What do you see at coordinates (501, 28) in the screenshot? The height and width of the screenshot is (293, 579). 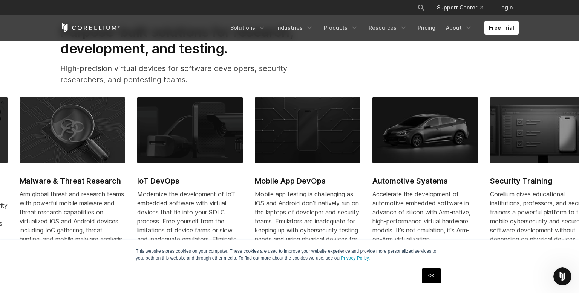 I see `a: Free Trial` at bounding box center [501, 28].